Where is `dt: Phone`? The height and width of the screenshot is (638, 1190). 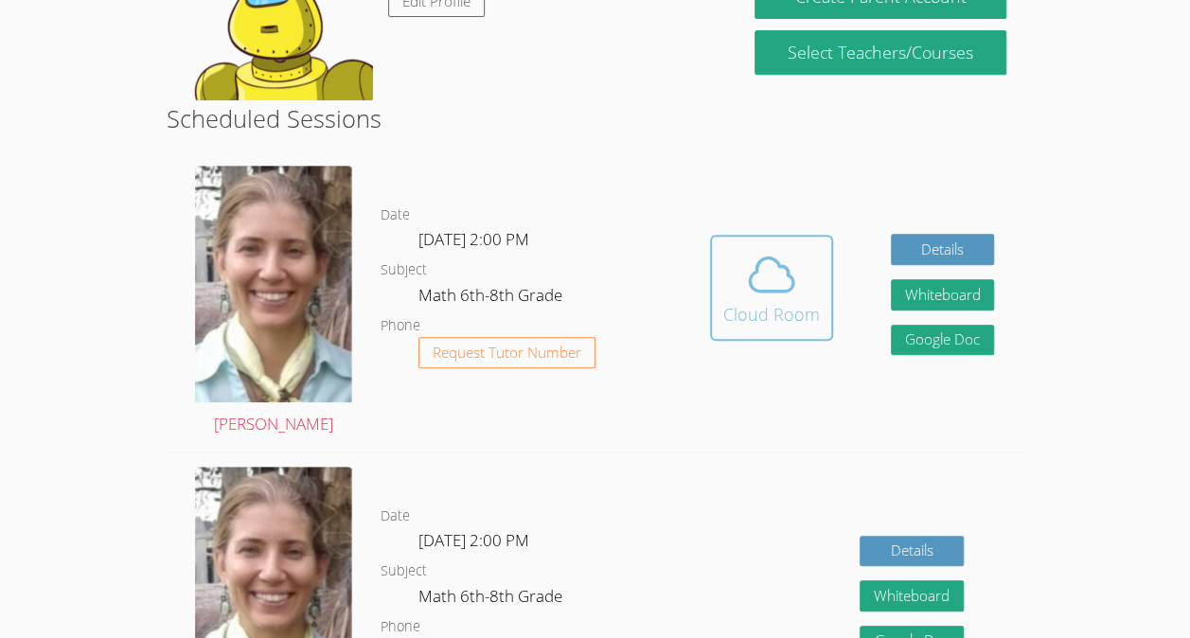 dt: Phone is located at coordinates (400, 326).